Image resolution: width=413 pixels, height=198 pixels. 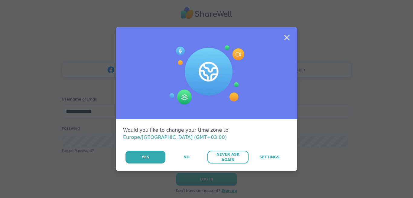 What do you see at coordinates (270, 157) in the screenshot?
I see `a: Settings` at bounding box center [270, 157].